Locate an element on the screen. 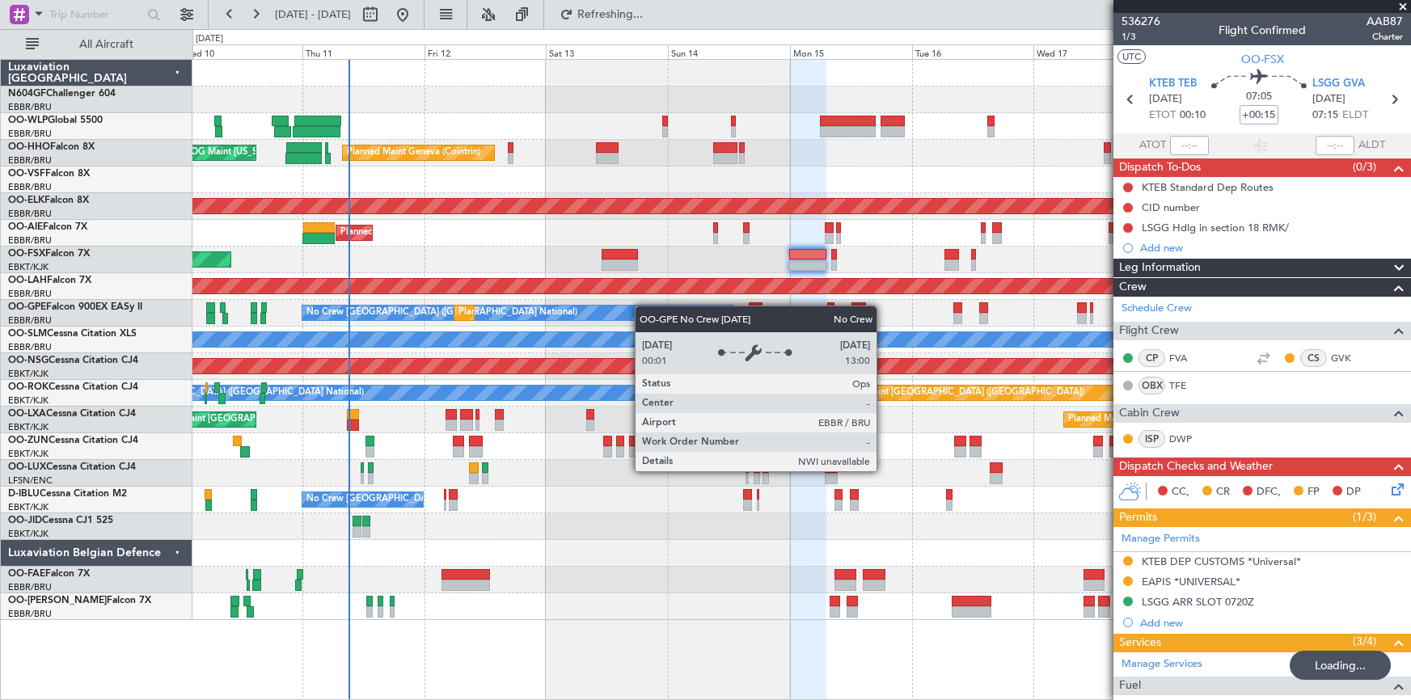 This screenshot has width=1411, height=700. span: (0/3) is located at coordinates (1364, 167).